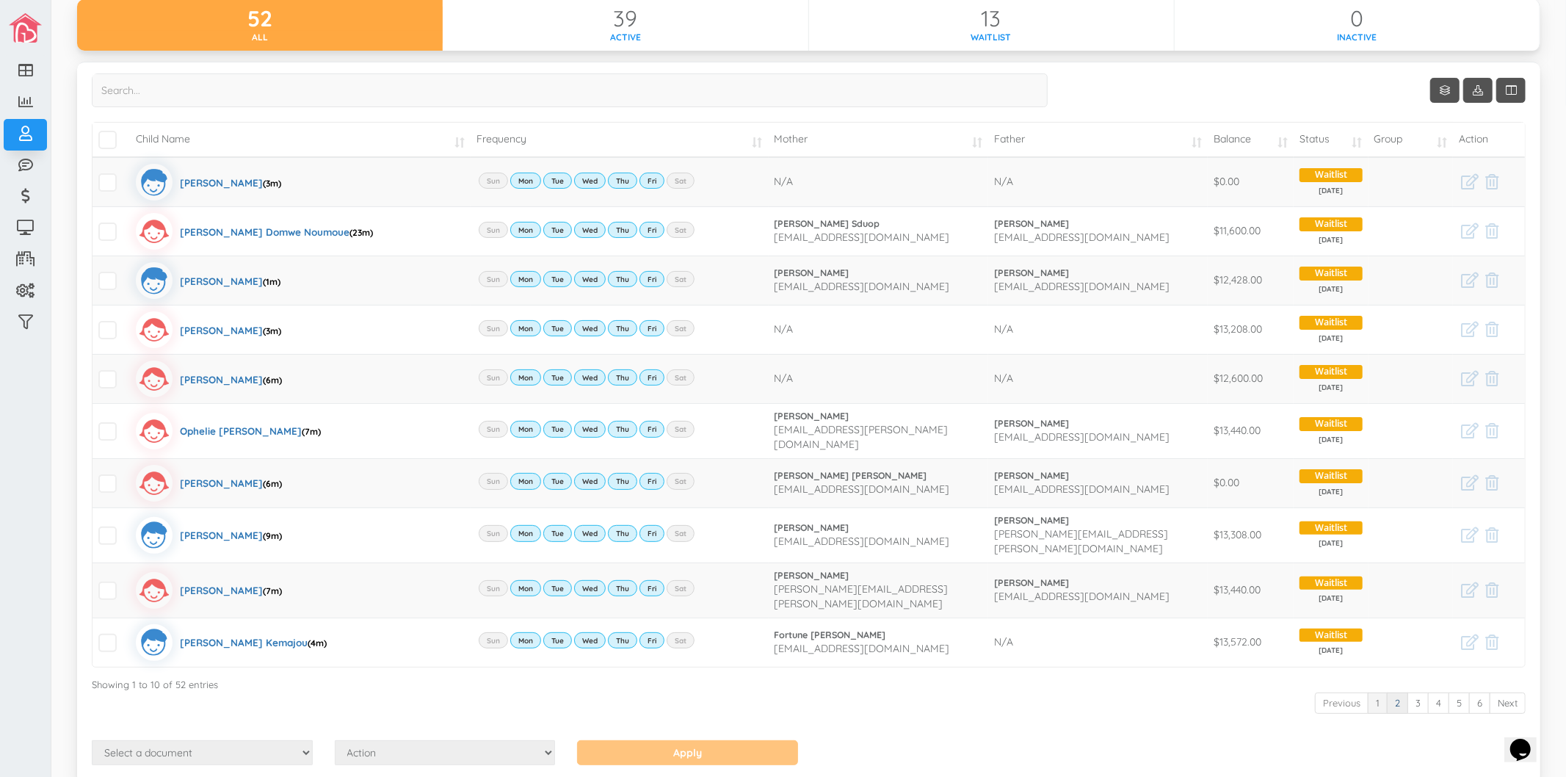 This screenshot has height=777, width=1566. I want to click on td: $13,208.00, so click(1250, 329).